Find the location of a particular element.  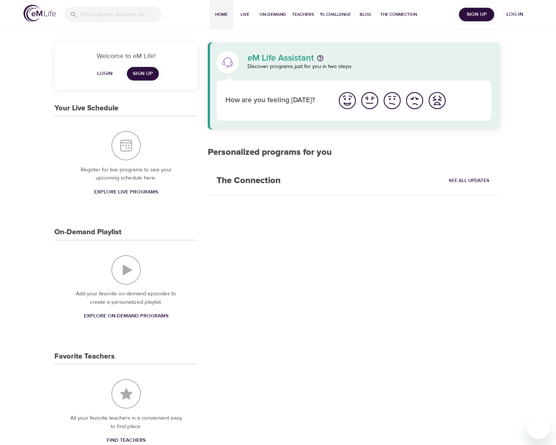

button: Log in is located at coordinates (515, 14).